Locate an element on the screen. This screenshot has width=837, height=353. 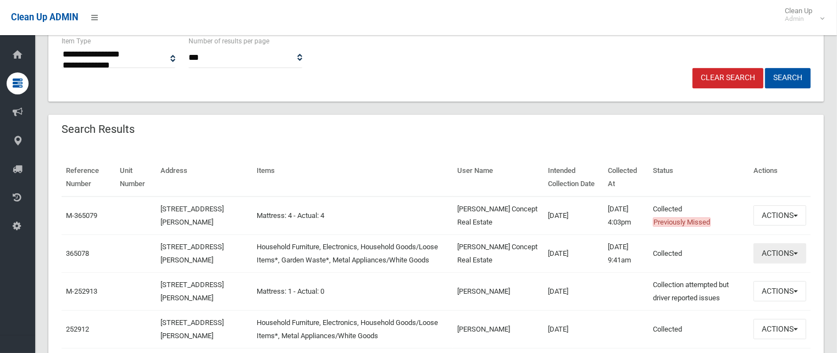
span: Clean Up ADMIN is located at coordinates (45, 17).